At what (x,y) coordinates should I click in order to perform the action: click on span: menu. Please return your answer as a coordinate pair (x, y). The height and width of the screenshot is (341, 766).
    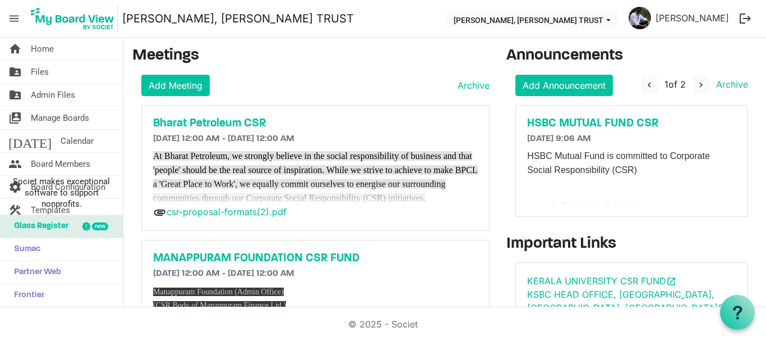
    Looking at the image, I should click on (14, 19).